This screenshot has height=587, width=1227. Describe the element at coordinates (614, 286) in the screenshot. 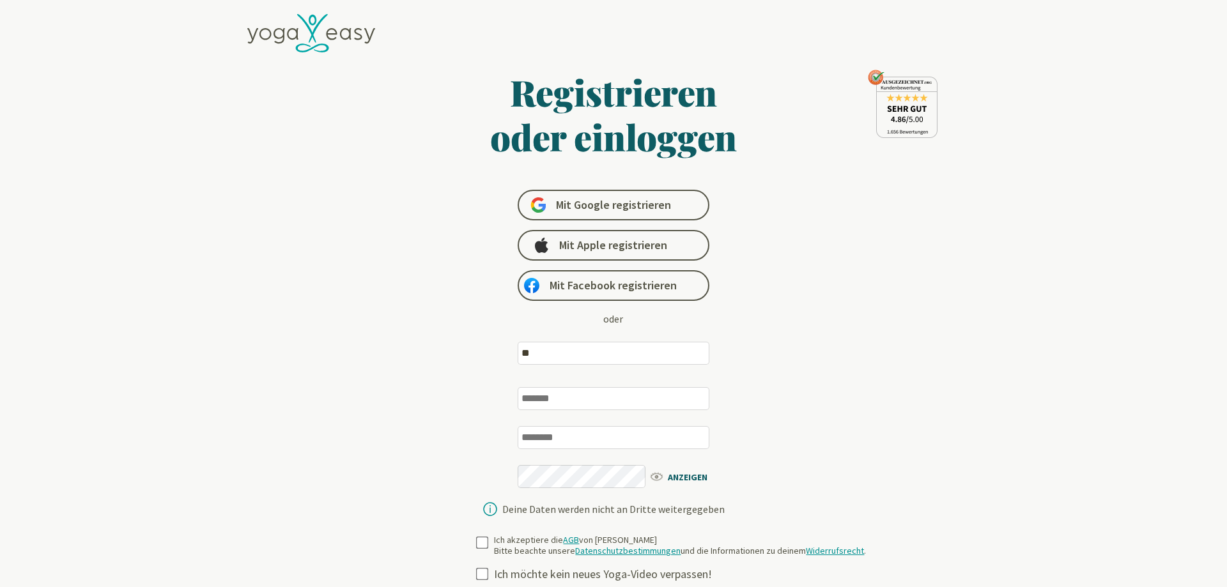

I see `a: Mit Facebook registrieren` at that location.